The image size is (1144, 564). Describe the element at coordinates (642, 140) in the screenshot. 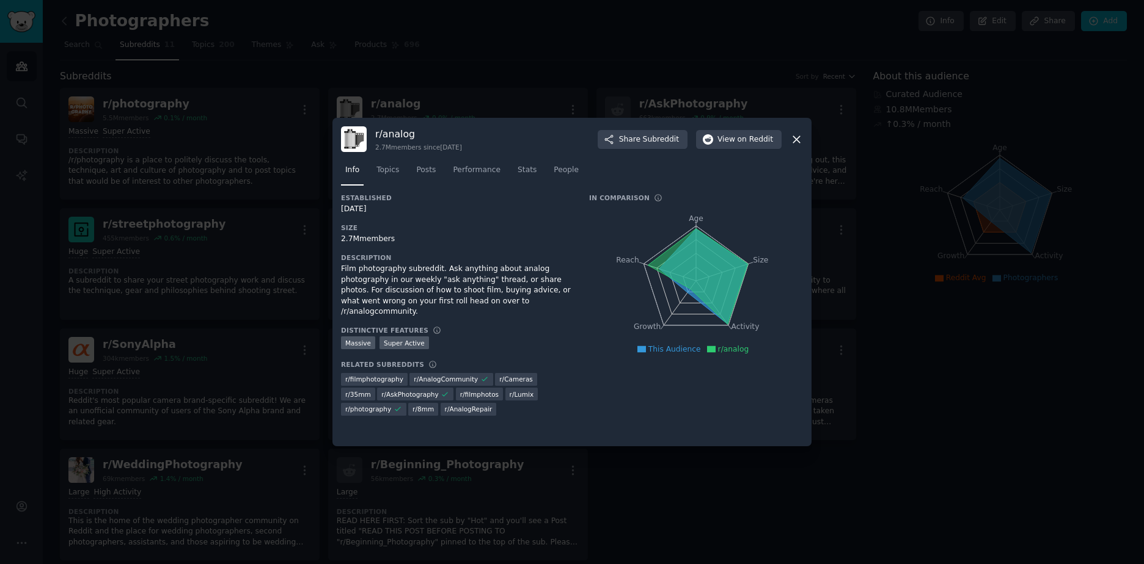

I see `button: ShareSubreddit` at that location.